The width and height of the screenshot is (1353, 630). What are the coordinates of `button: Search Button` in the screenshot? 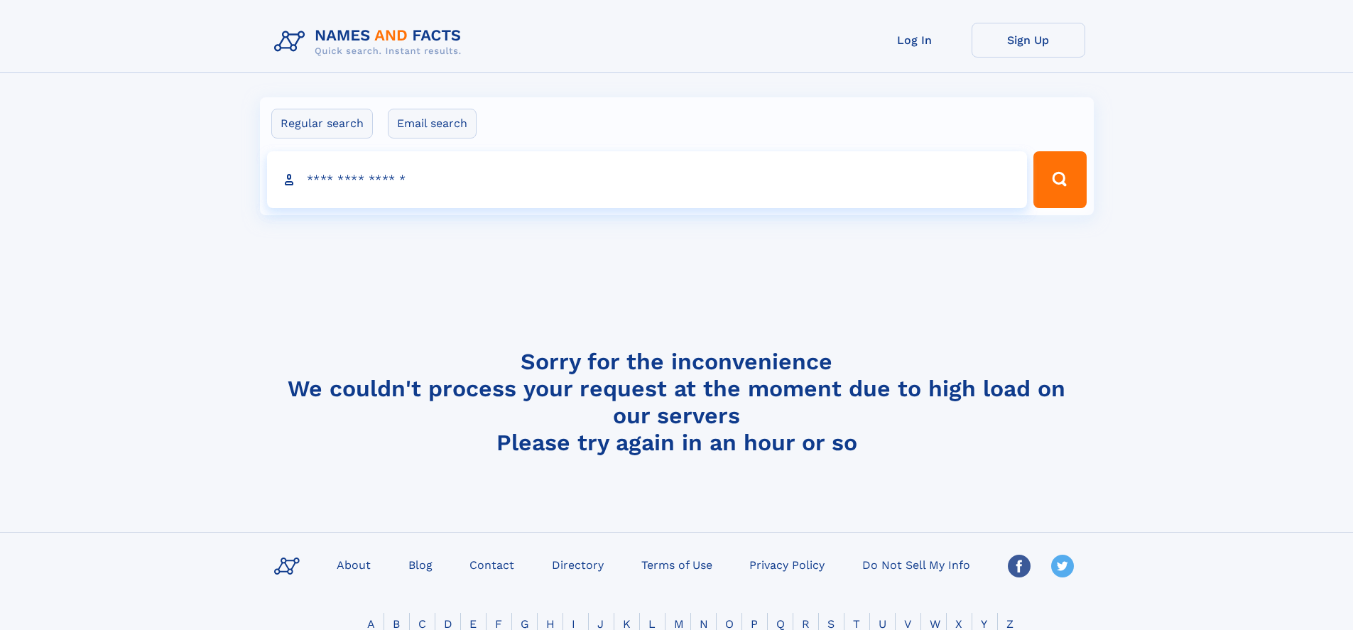 It's located at (1060, 180).